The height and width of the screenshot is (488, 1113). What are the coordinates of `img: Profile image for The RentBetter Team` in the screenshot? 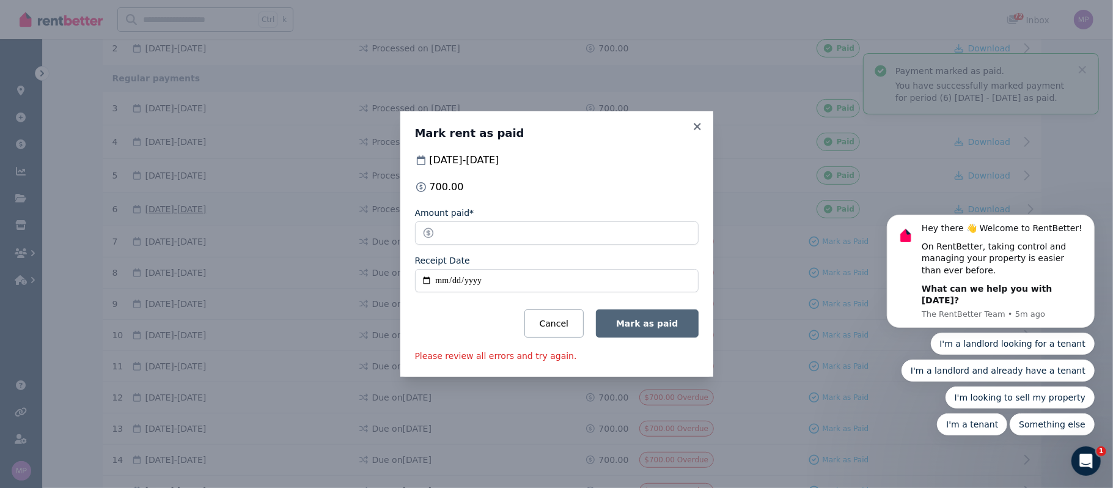 It's located at (37, 133).